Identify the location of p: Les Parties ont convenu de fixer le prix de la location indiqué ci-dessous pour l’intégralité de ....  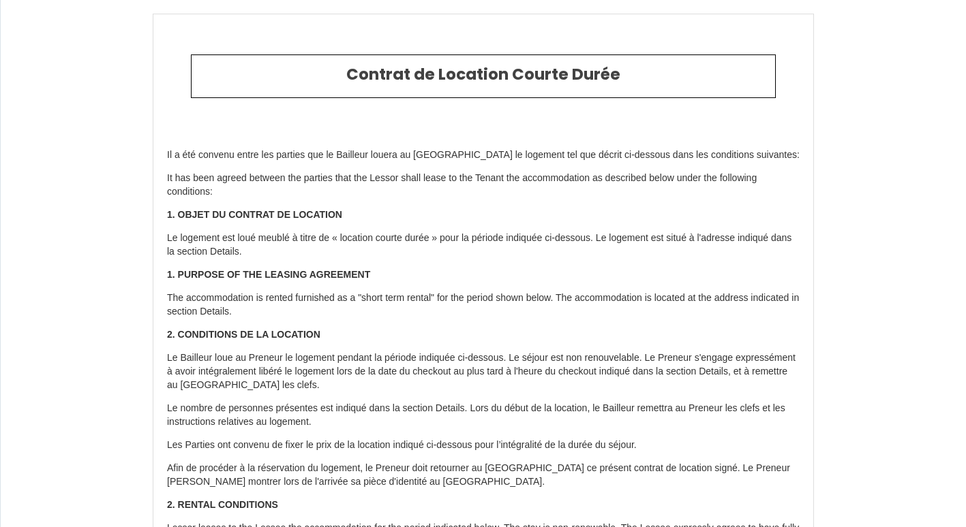
(483, 446).